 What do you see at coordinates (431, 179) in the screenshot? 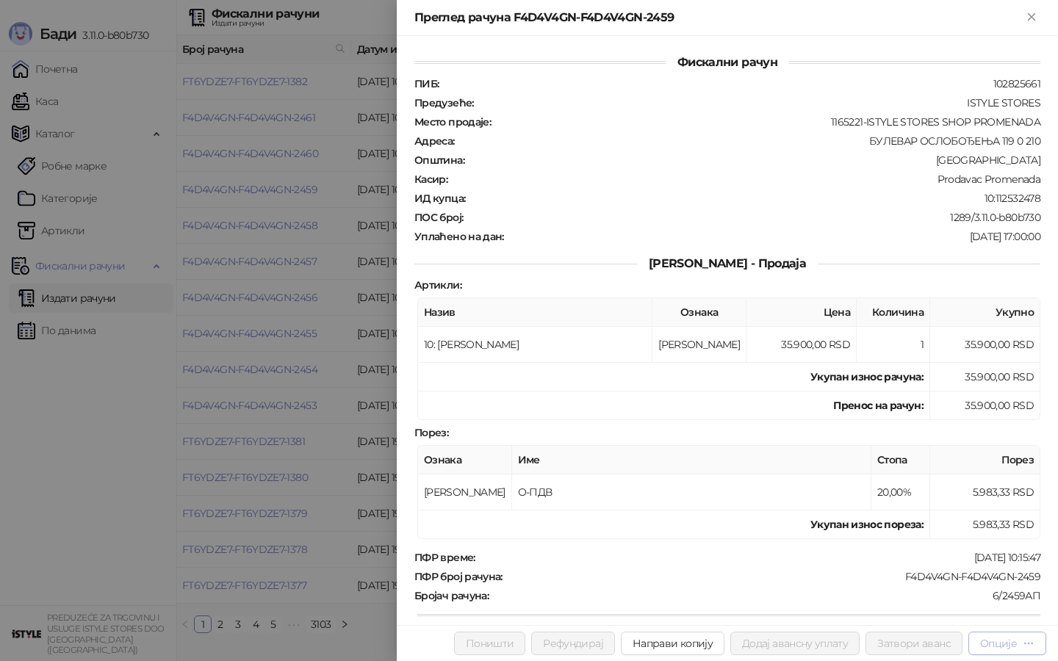
I see `strong: Касир :` at bounding box center [431, 179].